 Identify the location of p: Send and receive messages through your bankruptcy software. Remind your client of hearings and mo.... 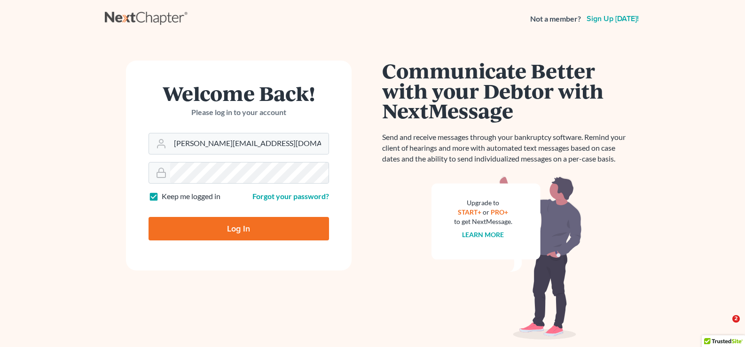
(507, 148).